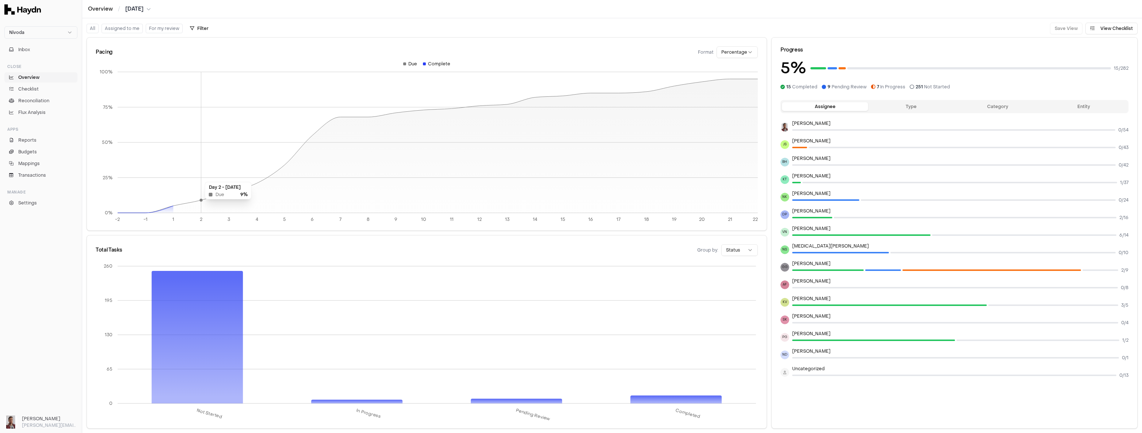  Describe the element at coordinates (1123, 148) in the screenshot. I see `span: 0 / 43` at that location.